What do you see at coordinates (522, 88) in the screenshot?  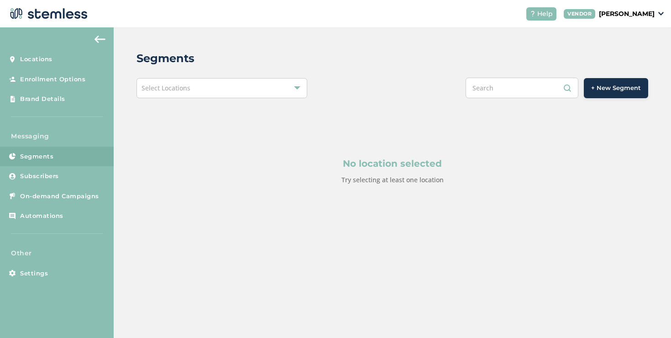 I see `input: Search` at bounding box center [522, 88].